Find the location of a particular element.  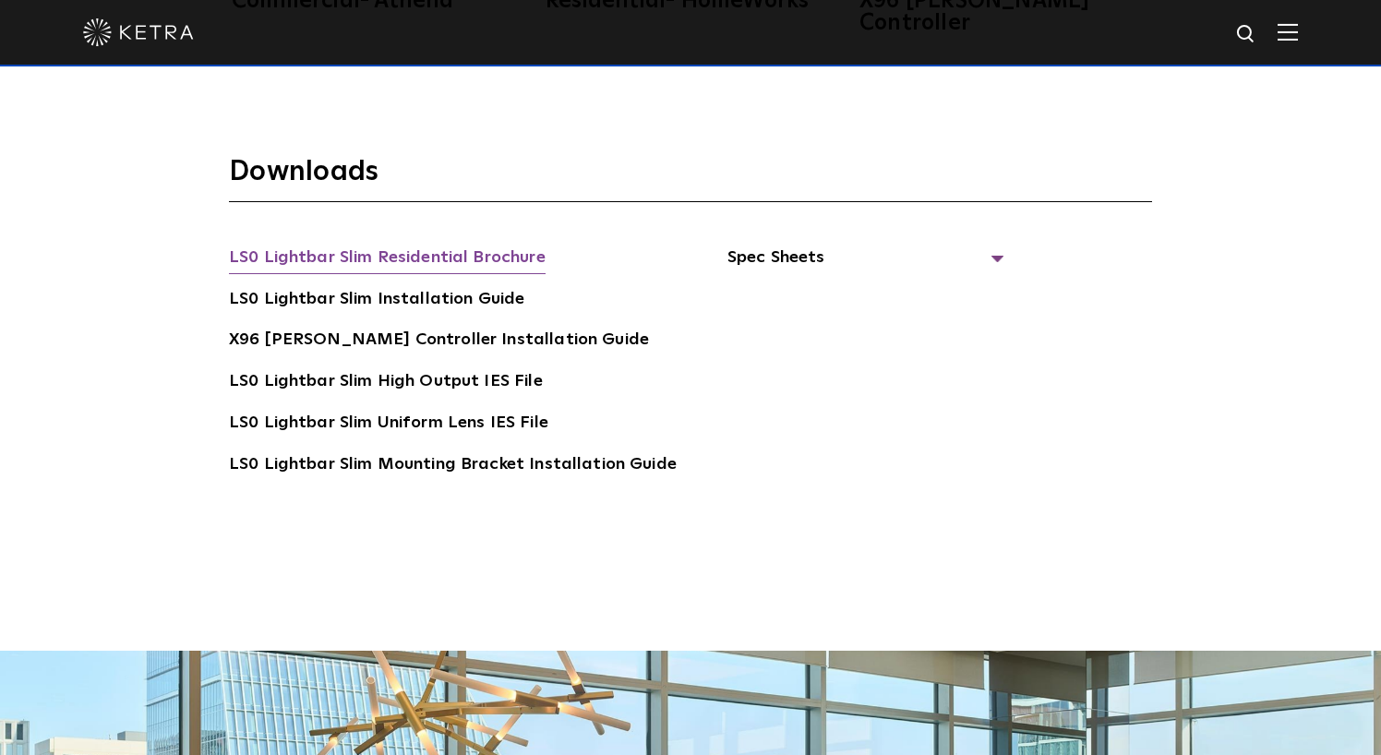

a: LS0 Lightbar Slim Mounting Bracket Installation Guide is located at coordinates (452, 466).